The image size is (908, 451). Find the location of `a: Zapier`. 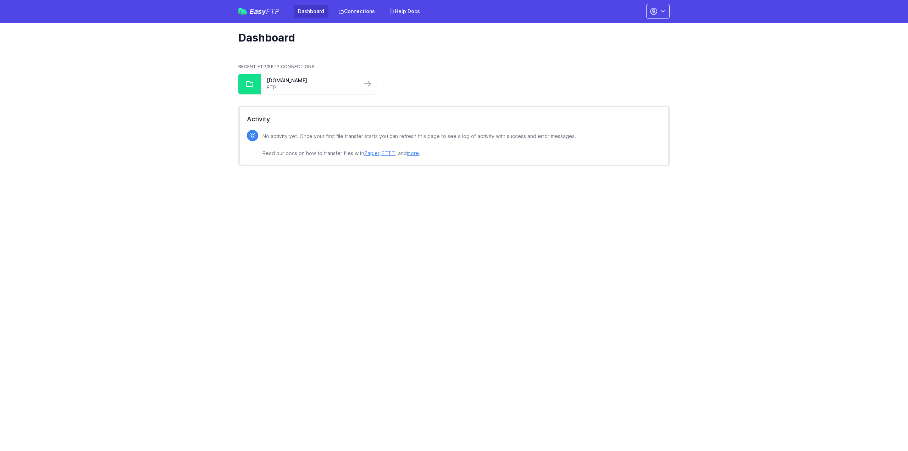

a: Zapier is located at coordinates (372, 153).